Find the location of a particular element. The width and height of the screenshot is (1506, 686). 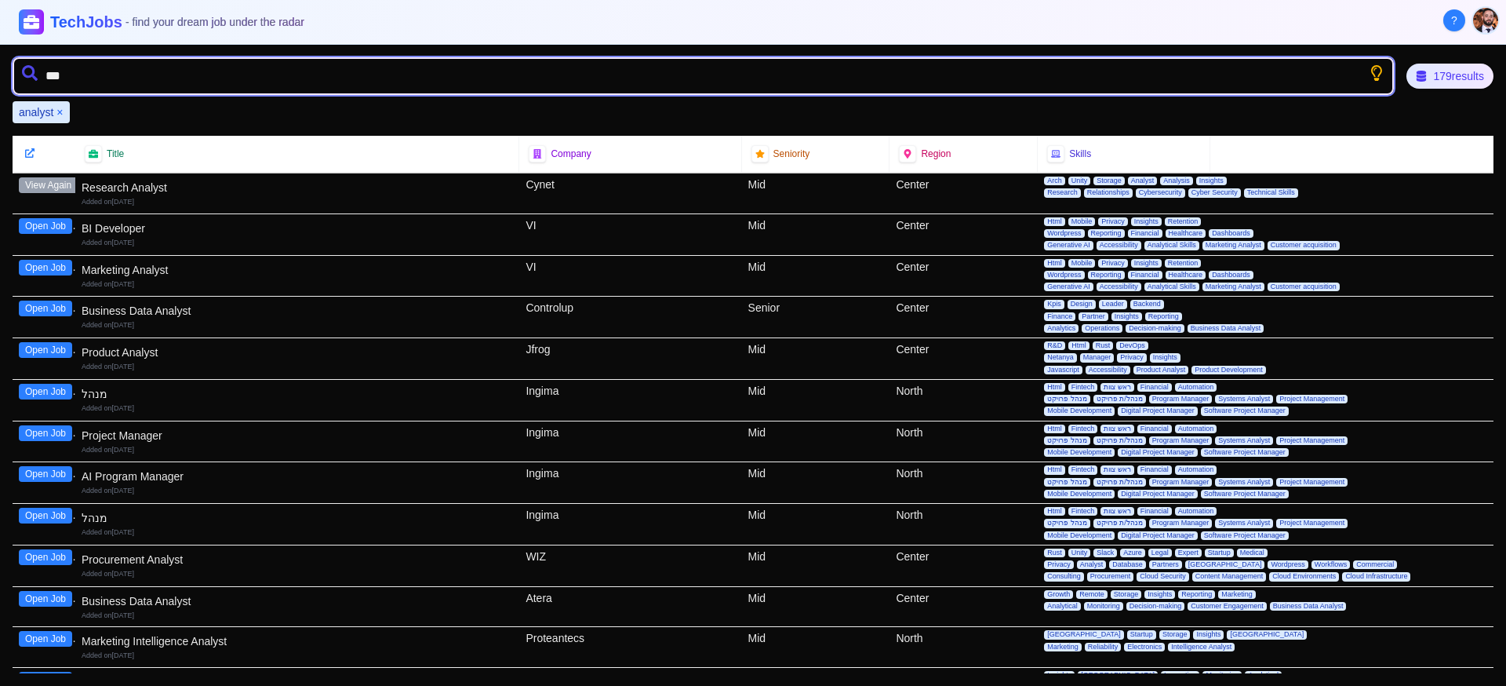

span: Relationships is located at coordinates (1108, 192).